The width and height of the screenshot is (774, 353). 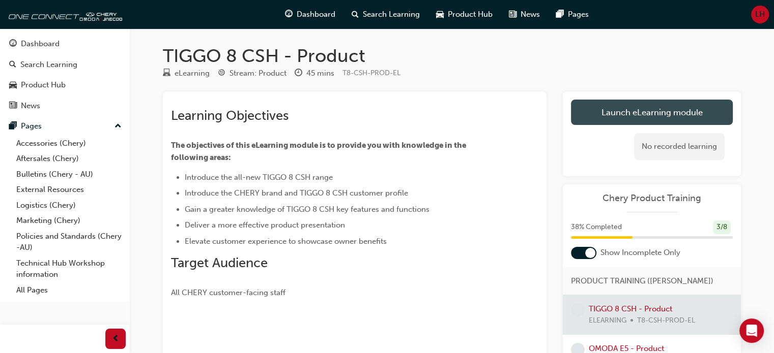 I want to click on button: Pages, so click(x=65, y=126).